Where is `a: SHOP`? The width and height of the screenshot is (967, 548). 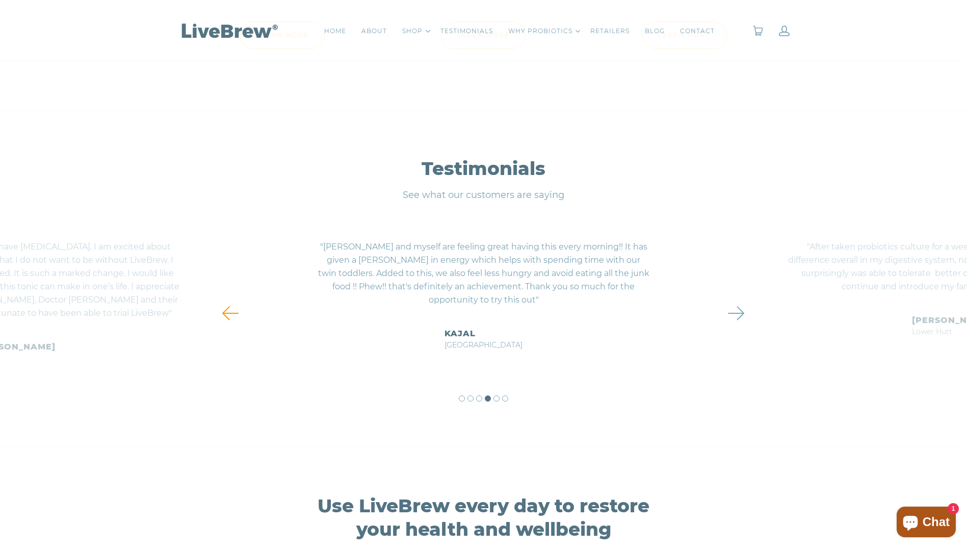 a: SHOP is located at coordinates (413, 31).